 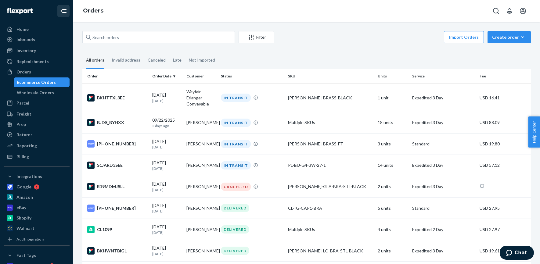 I want to click on div: BKHTTXL3EE, so click(x=117, y=98).